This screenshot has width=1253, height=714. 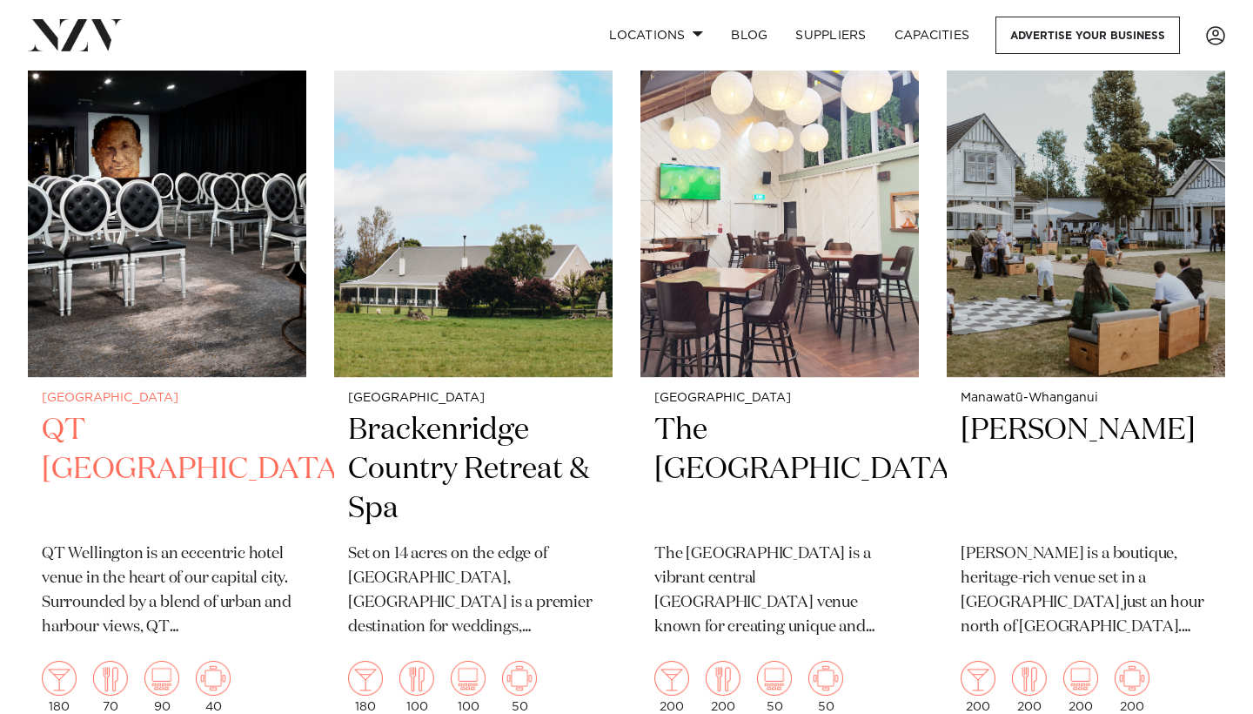 What do you see at coordinates (473, 469) in the screenshot?
I see `h2: Brackenridge Country Retreat & Spa` at bounding box center [473, 469].